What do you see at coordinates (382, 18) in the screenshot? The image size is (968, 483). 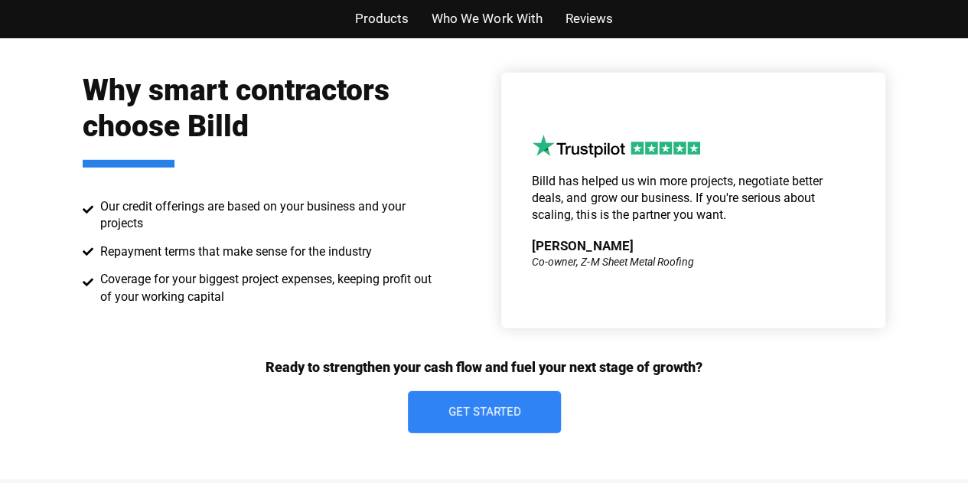 I see `span: Products` at bounding box center [382, 18].